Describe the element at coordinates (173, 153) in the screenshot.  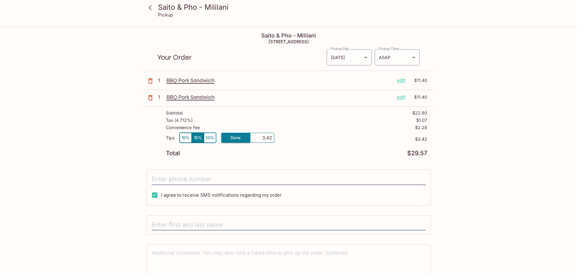
I see `p: Total` at that location.